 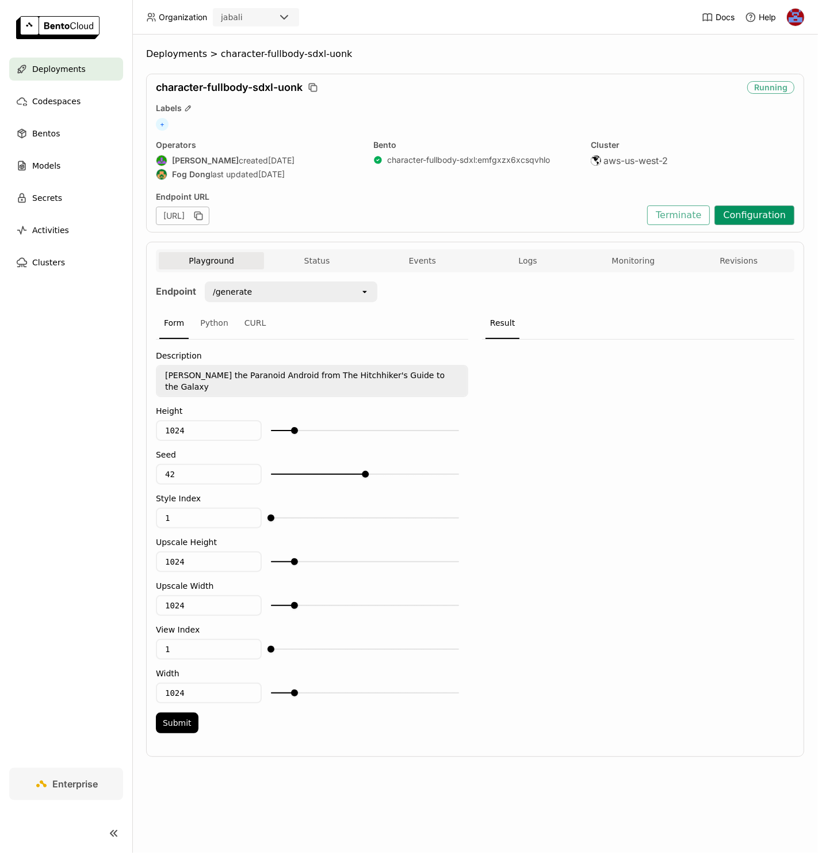 I want to click on span: Help, so click(x=768, y=17).